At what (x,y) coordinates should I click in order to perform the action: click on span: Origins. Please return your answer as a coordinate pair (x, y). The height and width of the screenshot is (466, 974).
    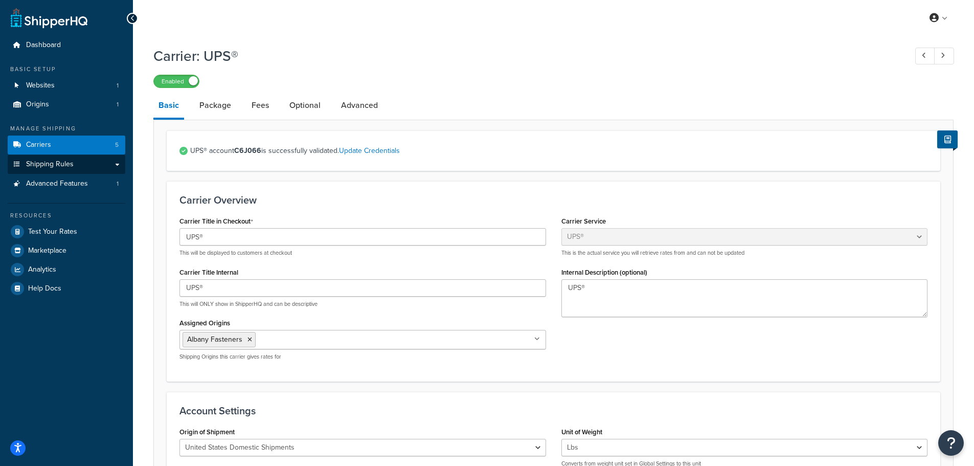
    Looking at the image, I should click on (37, 104).